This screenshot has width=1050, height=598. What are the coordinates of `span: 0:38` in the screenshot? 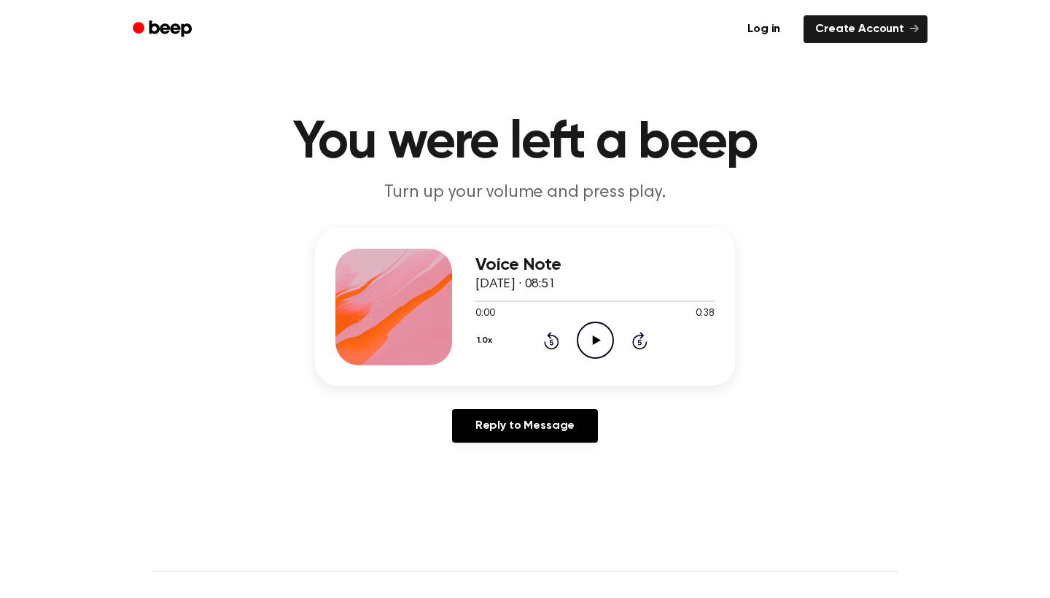 It's located at (705, 314).